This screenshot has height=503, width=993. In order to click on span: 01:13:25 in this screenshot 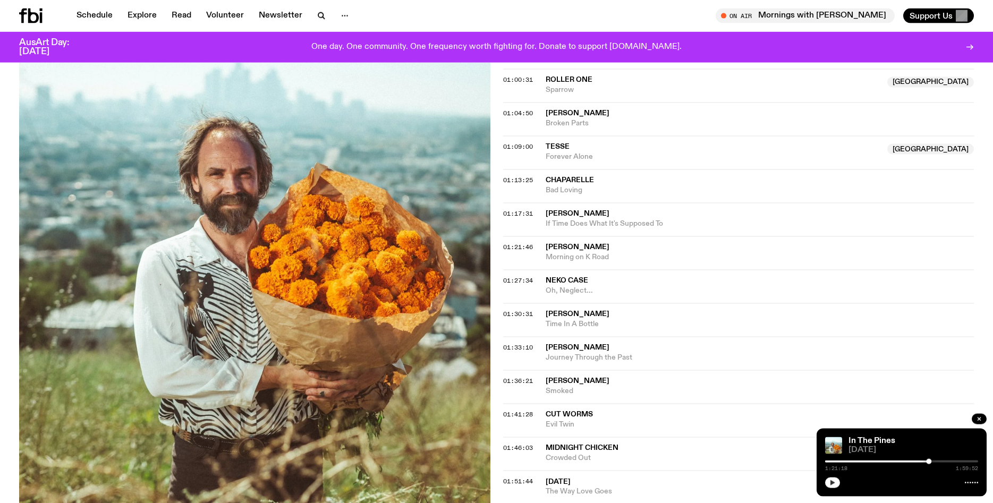, I will do `click(518, 180)`.